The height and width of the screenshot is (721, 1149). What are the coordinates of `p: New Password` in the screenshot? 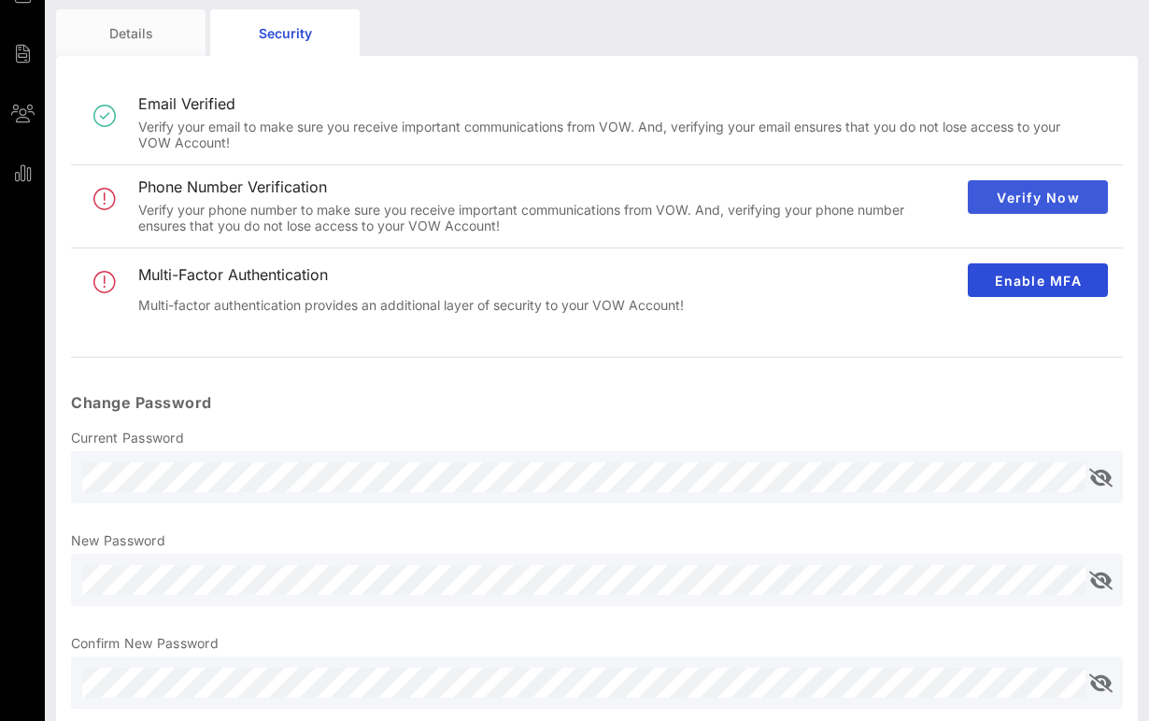 It's located at (597, 541).